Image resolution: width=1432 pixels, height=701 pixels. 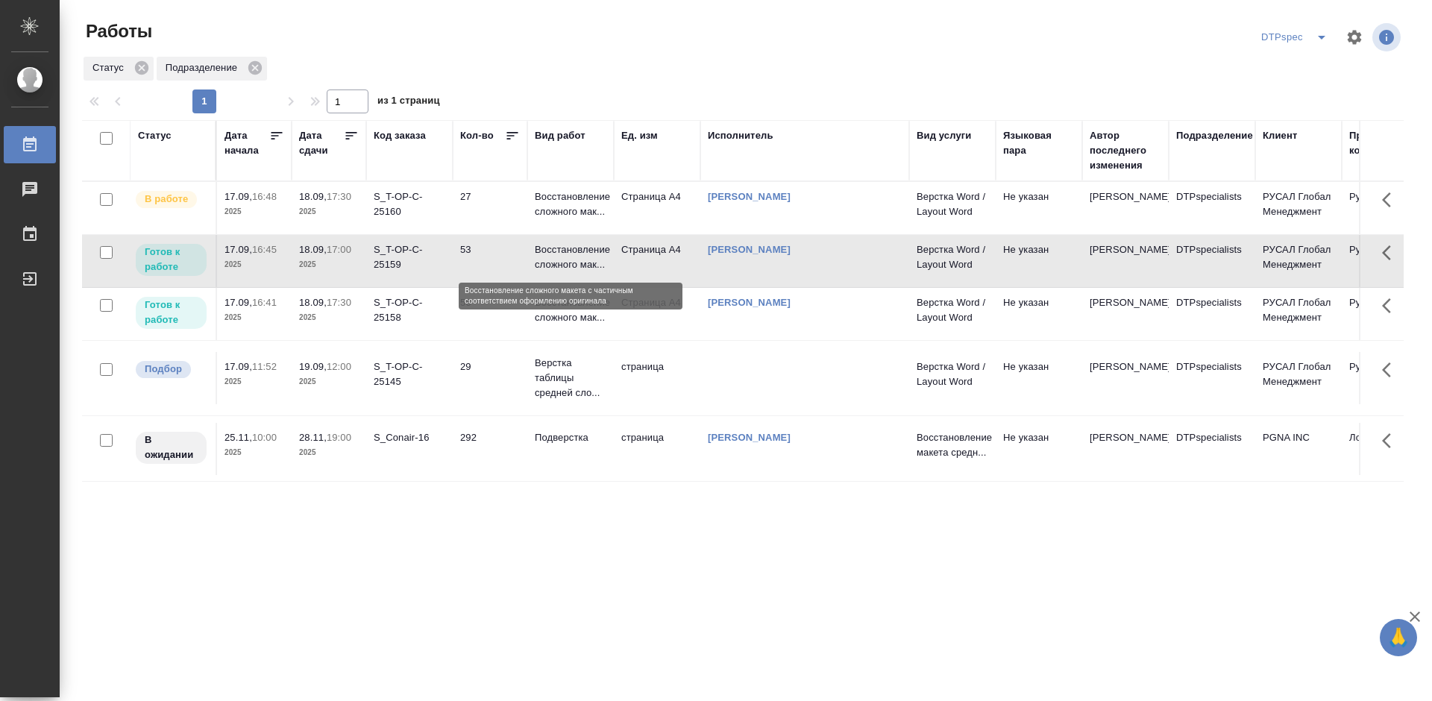 What do you see at coordinates (339, 302) in the screenshot?
I see `p: 17:30` at bounding box center [339, 302].